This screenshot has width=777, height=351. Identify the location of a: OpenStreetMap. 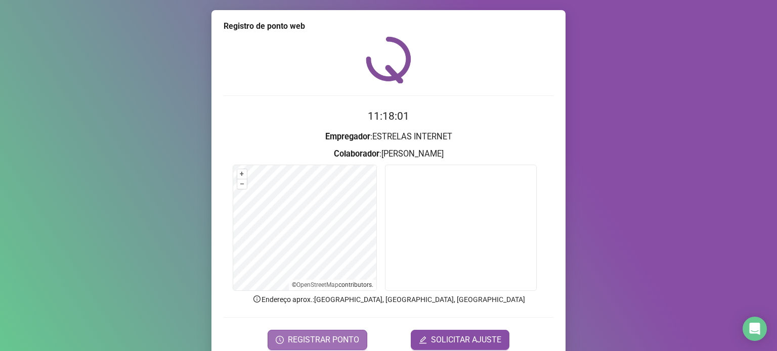
(317, 285).